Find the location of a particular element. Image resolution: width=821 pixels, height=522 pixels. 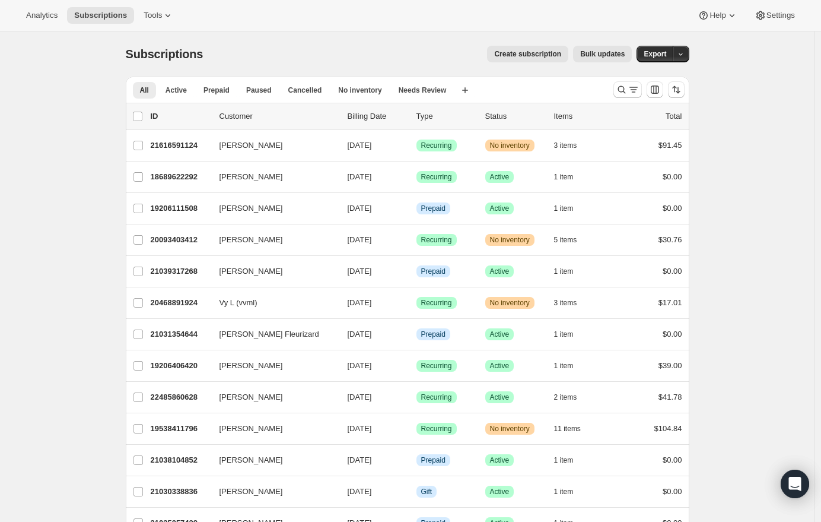

button: Search and filter results is located at coordinates (628, 90).